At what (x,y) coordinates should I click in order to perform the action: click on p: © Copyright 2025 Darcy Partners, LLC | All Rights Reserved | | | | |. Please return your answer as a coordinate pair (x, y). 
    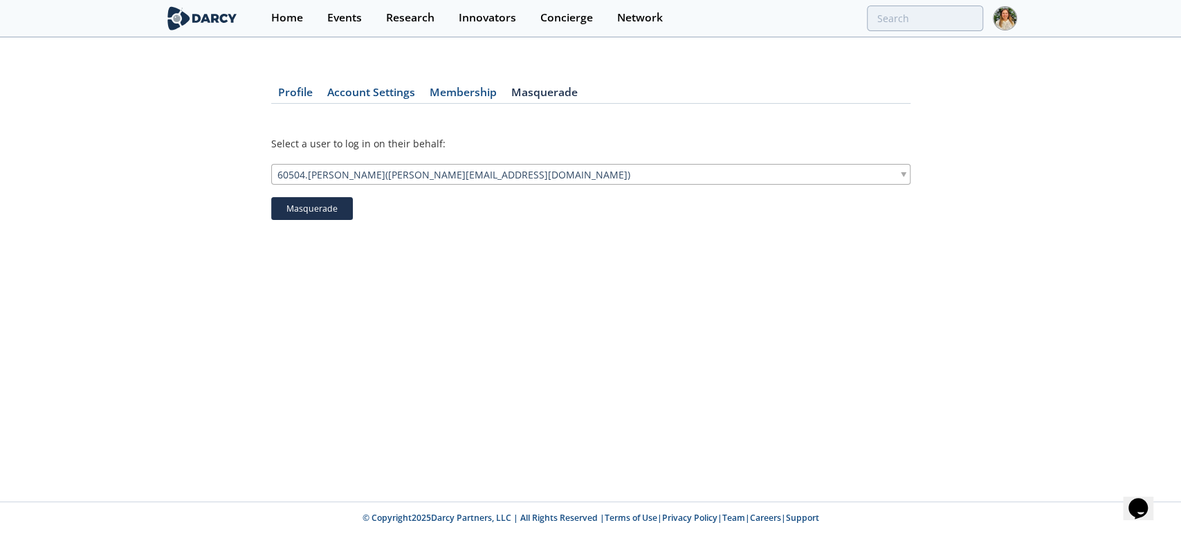
    Looking at the image, I should click on (591, 518).